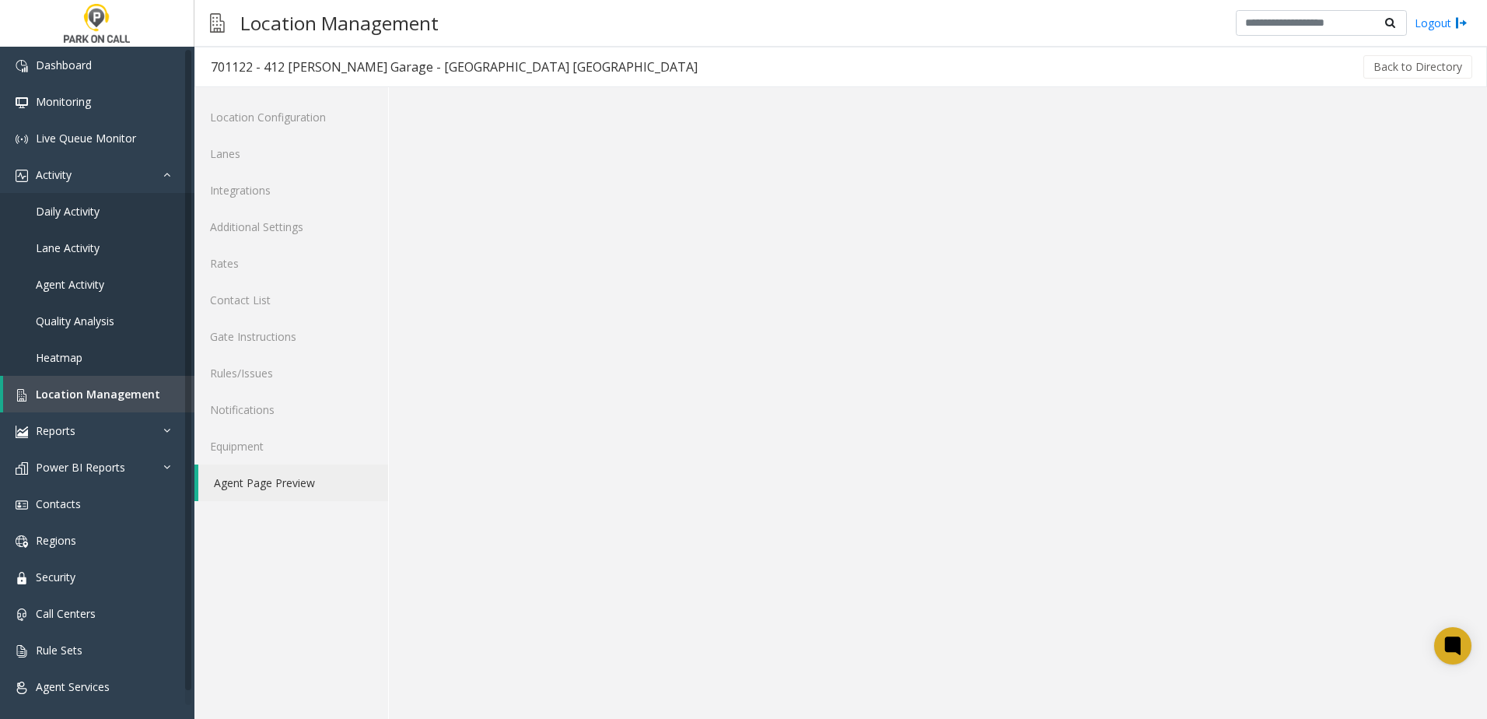 The height and width of the screenshot is (719, 1487). Describe the element at coordinates (64, 65) in the screenshot. I see `span: Dashboard` at that location.